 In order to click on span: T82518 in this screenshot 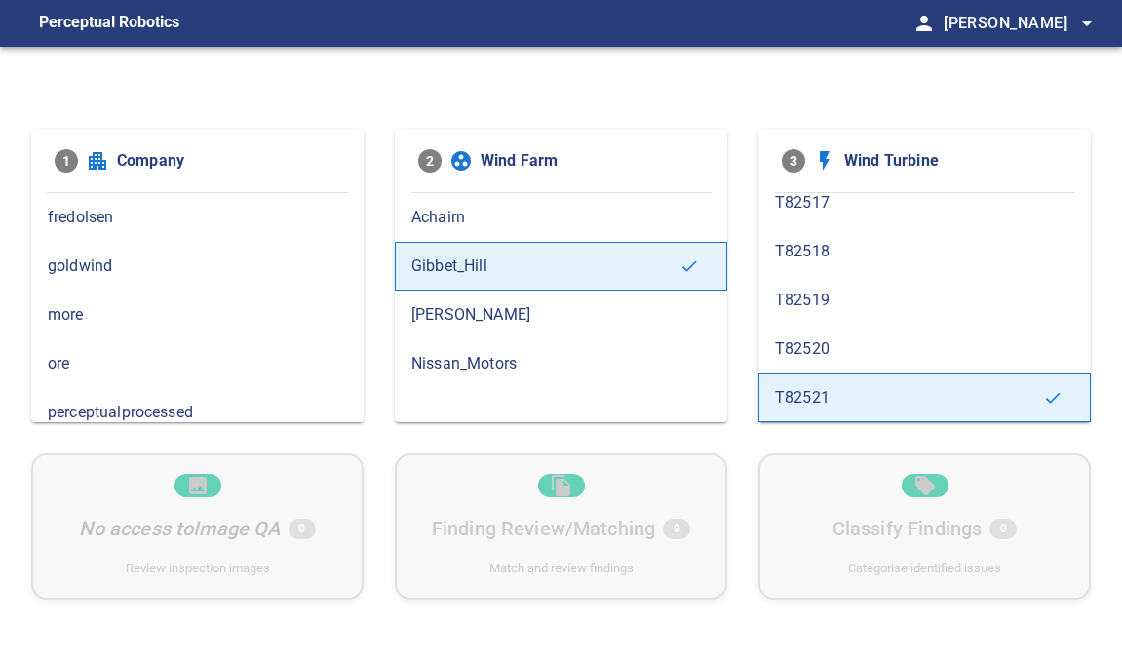, I will do `click(924, 251)`.